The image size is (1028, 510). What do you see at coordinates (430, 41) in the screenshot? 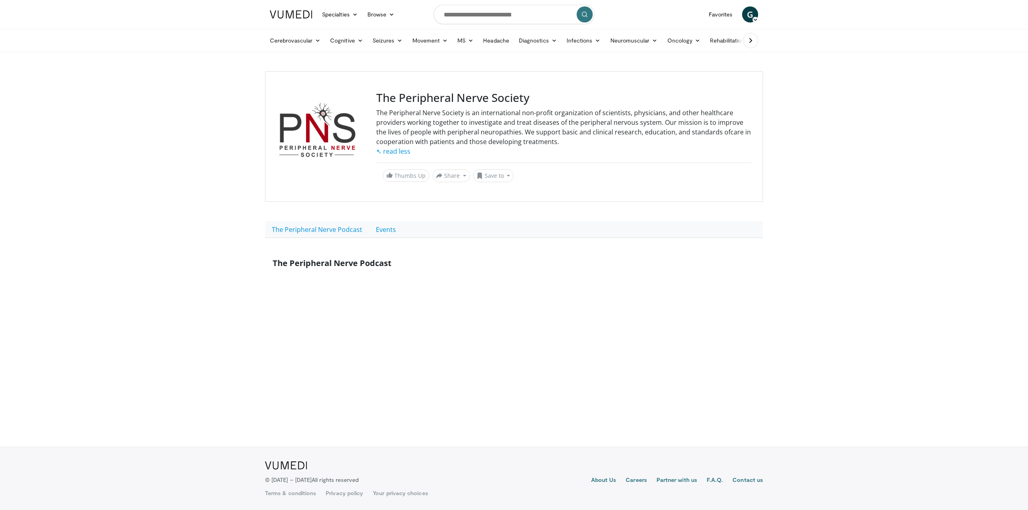
I see `a: Movement` at bounding box center [430, 41].